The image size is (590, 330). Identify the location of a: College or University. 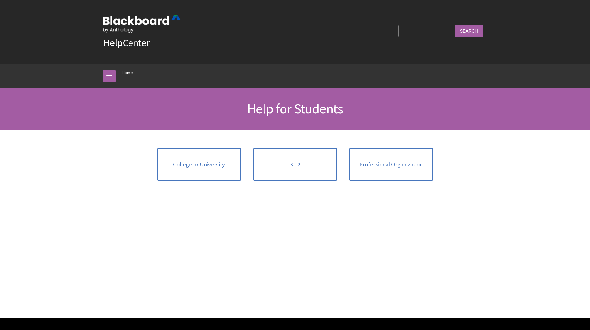
(199, 164).